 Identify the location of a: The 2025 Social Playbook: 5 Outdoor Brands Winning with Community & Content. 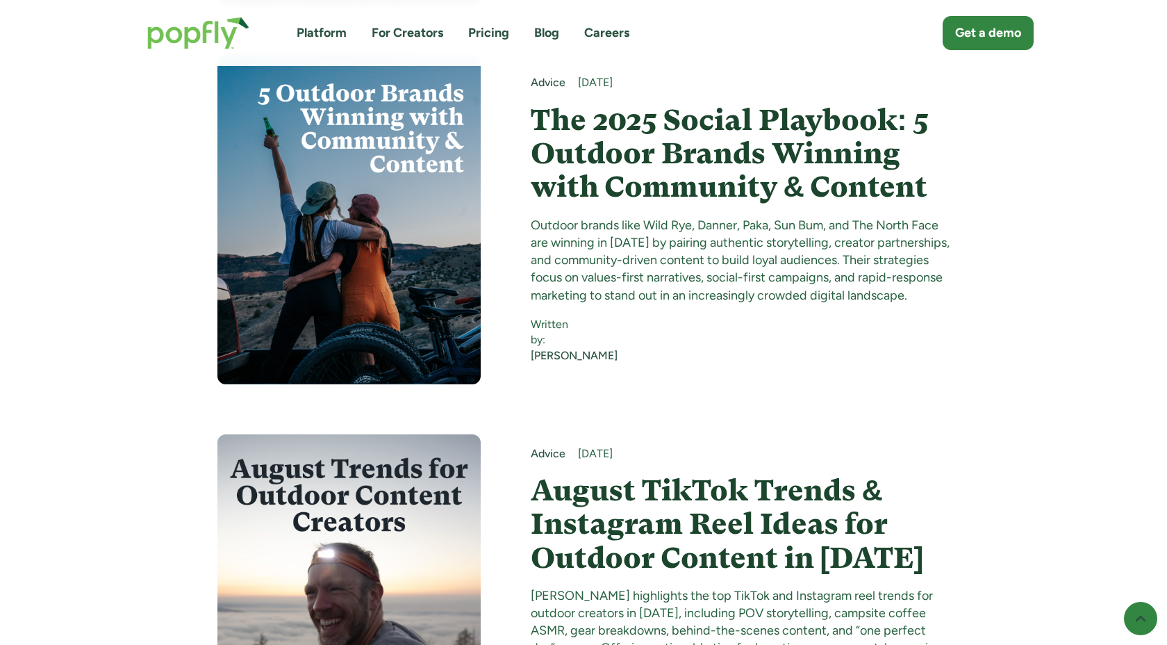
(741, 154).